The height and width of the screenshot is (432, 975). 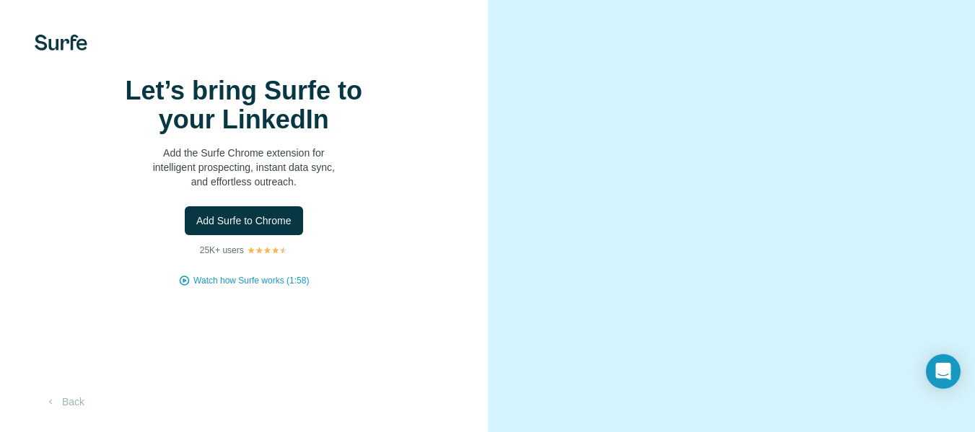 I want to click on p: 25K+ users, so click(x=221, y=250).